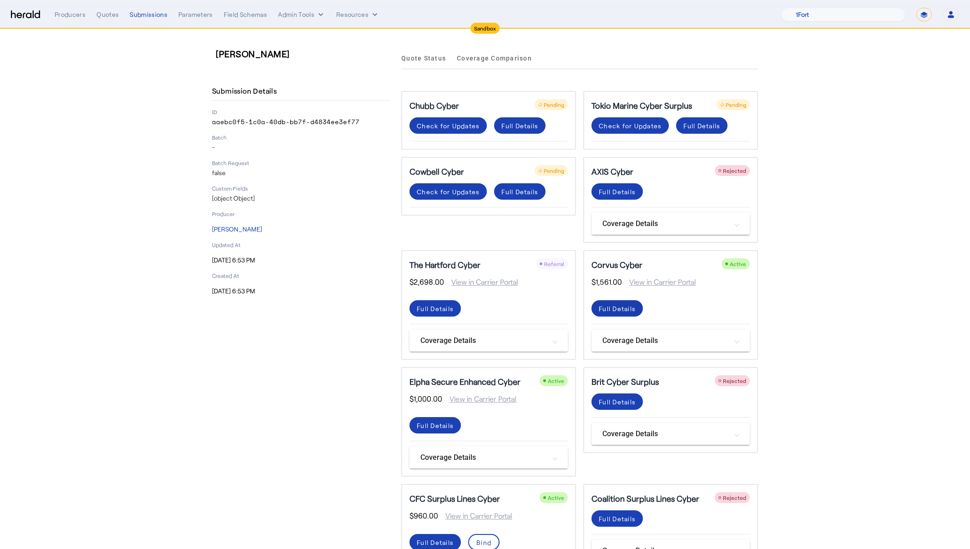 This screenshot has width=970, height=549. I want to click on span: $960.00, so click(424, 516).